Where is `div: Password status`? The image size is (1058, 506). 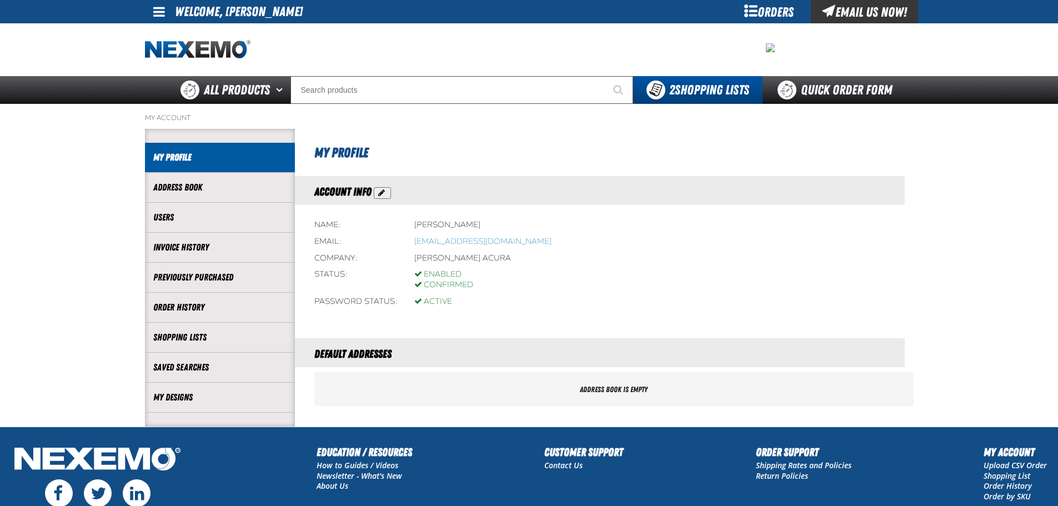 div: Password status is located at coordinates (356, 301).